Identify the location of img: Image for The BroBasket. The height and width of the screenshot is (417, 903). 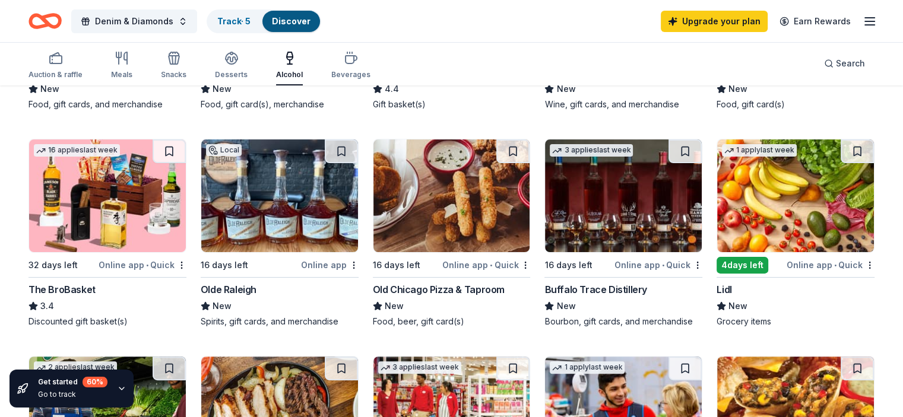
(107, 196).